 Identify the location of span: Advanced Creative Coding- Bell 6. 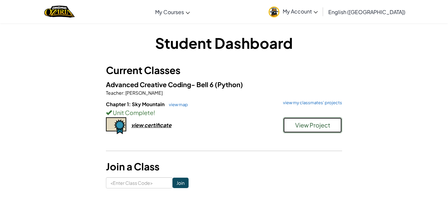
(160, 84).